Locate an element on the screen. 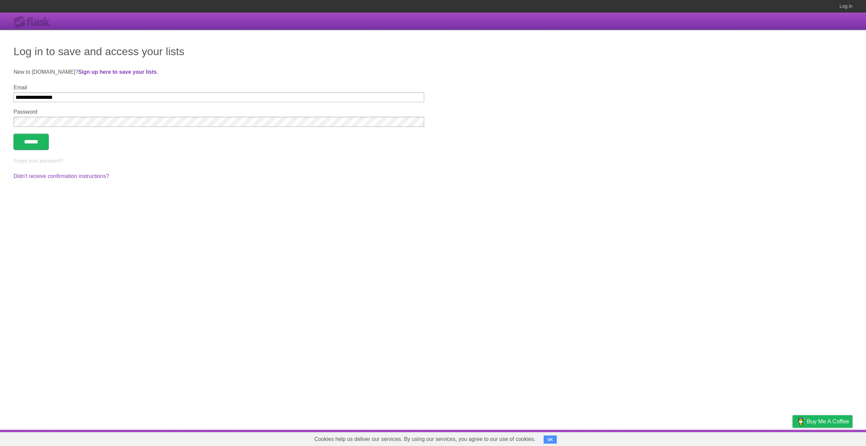  a: Suggest a feature is located at coordinates (831, 438).